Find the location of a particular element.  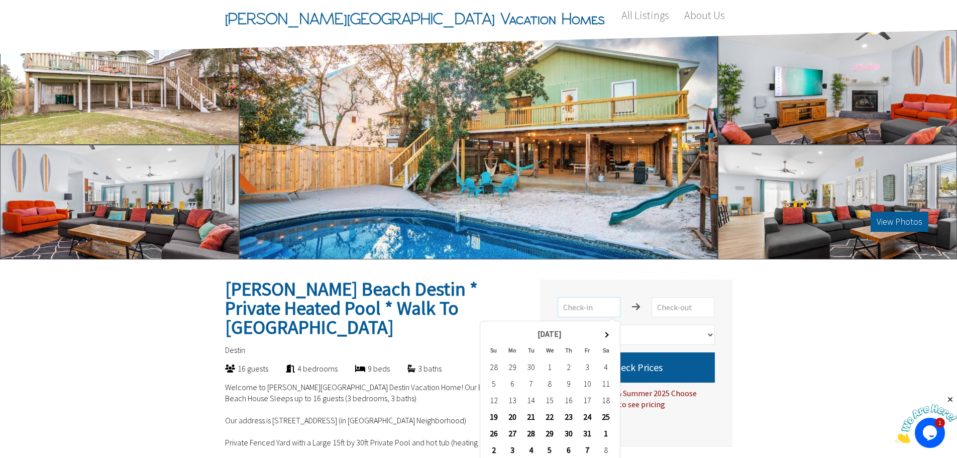

td: 15 is located at coordinates (550, 400).